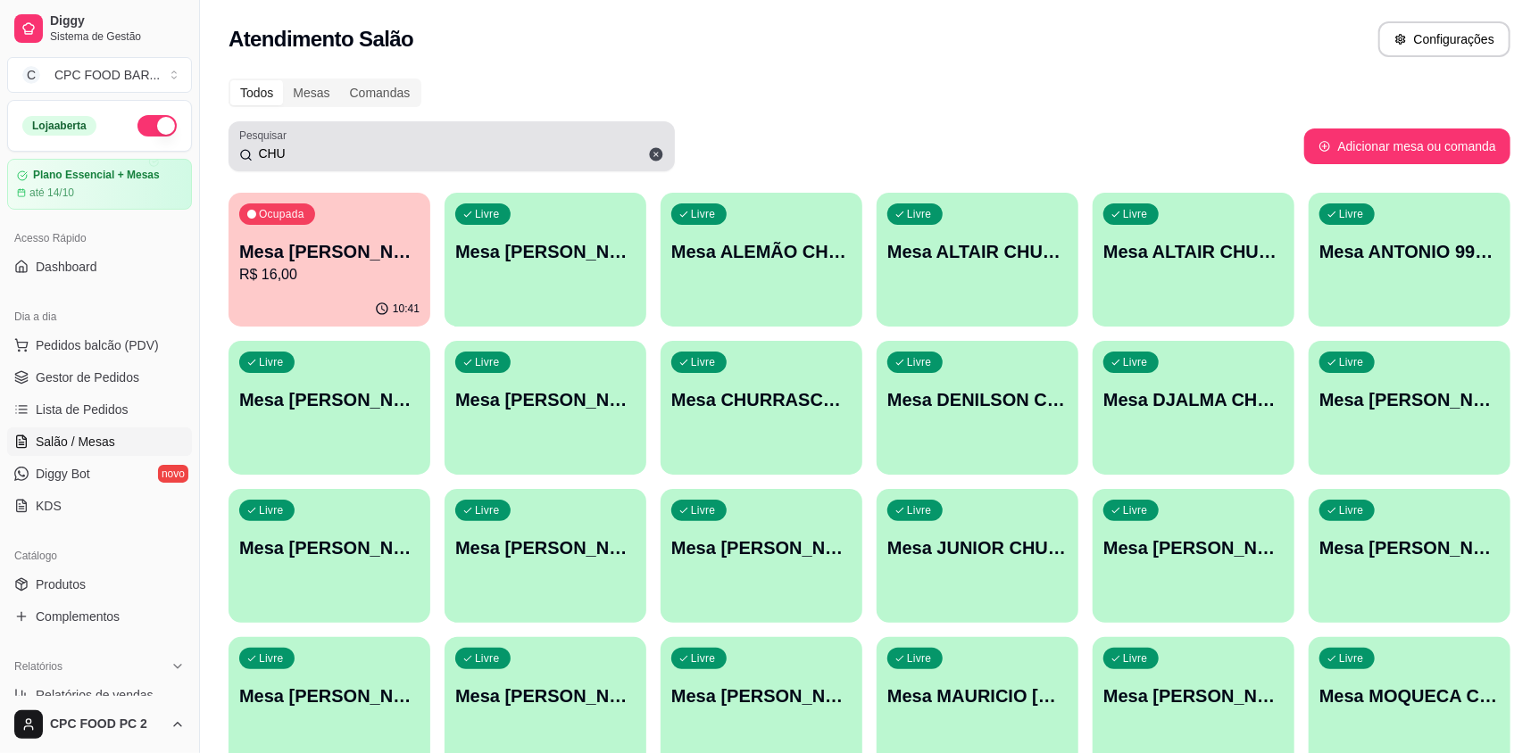 Image resolution: width=1539 pixels, height=753 pixels. I want to click on button: LivreMesa ALTAIR CHURRASCO, so click(977, 260).